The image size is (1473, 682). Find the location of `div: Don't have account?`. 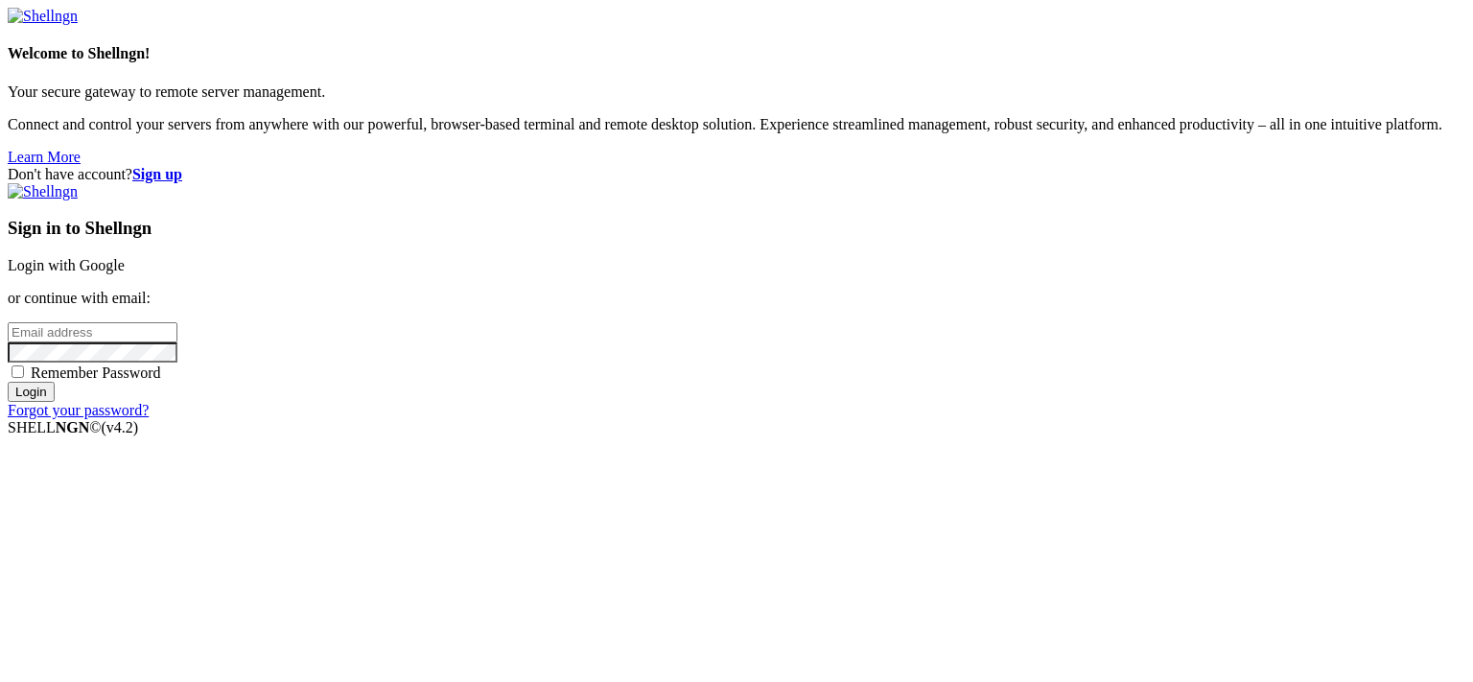

div: Don't have account? is located at coordinates (736, 174).